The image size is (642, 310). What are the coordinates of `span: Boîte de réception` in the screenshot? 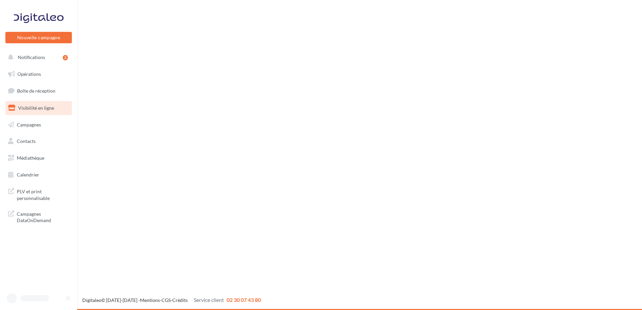 It's located at (36, 91).